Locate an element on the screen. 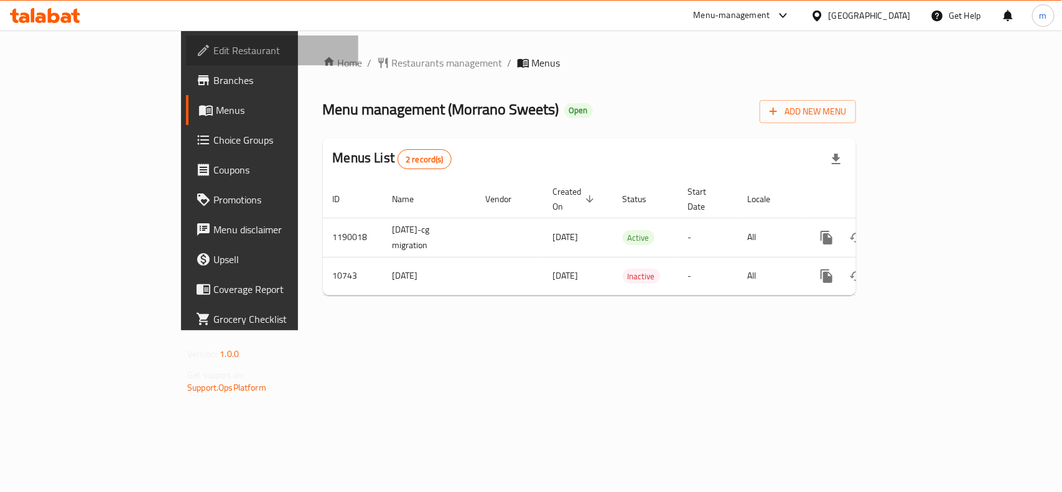 The height and width of the screenshot is (492, 1062). span: Grocery Checklist is located at coordinates (281, 319).